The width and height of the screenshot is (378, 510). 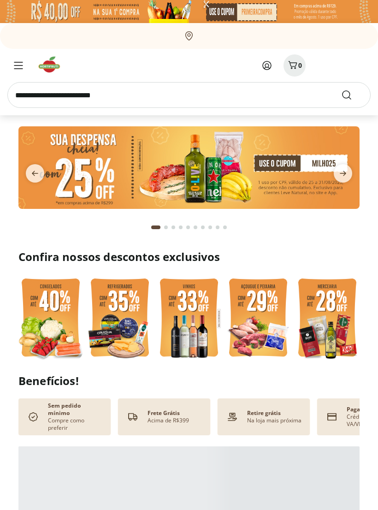 I want to click on button: Go to page 10 from fs-carousel, so click(x=225, y=227).